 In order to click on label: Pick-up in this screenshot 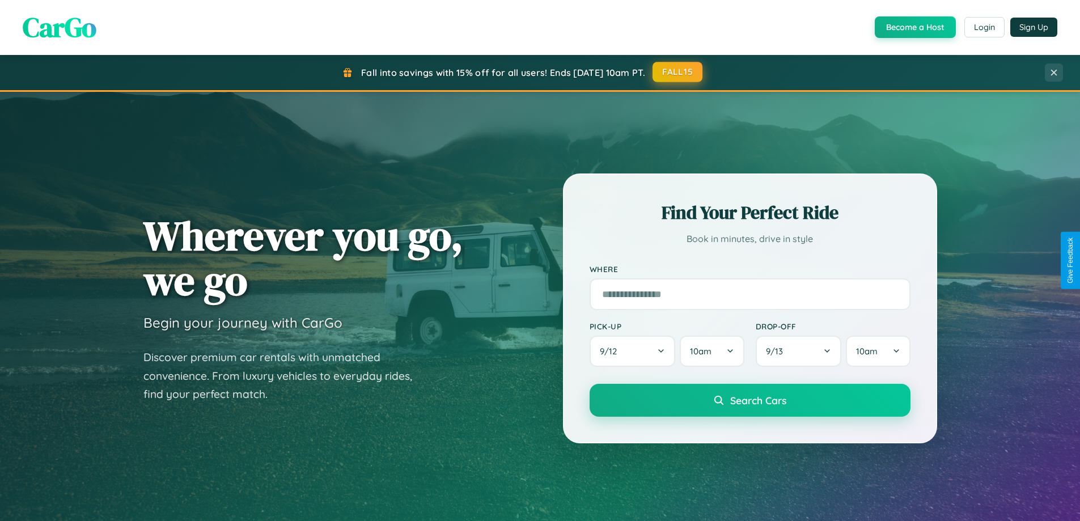, I will do `click(667, 326)`.